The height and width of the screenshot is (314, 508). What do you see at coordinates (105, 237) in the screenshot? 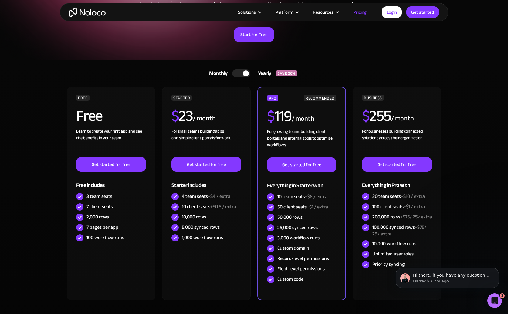
I see `div: 100 workflow runs` at bounding box center [105, 237].